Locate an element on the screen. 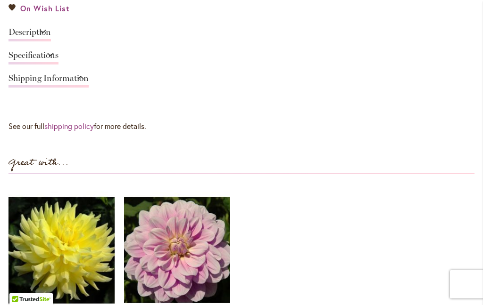 The width and height of the screenshot is (483, 305). span: On Wish List is located at coordinates (45, 8).